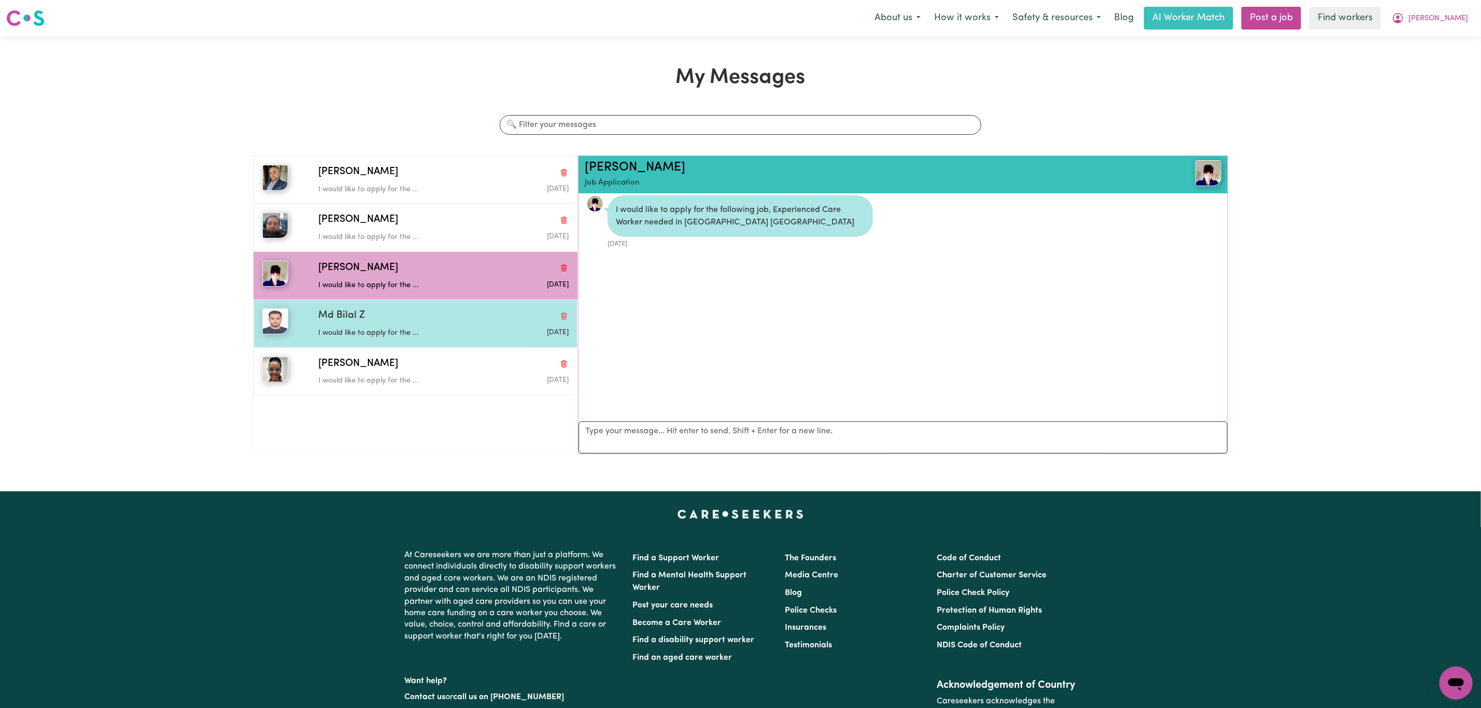  What do you see at coordinates (558, 380) in the screenshot?
I see `span: Message sent on September 1, 2025` at bounding box center [558, 380].